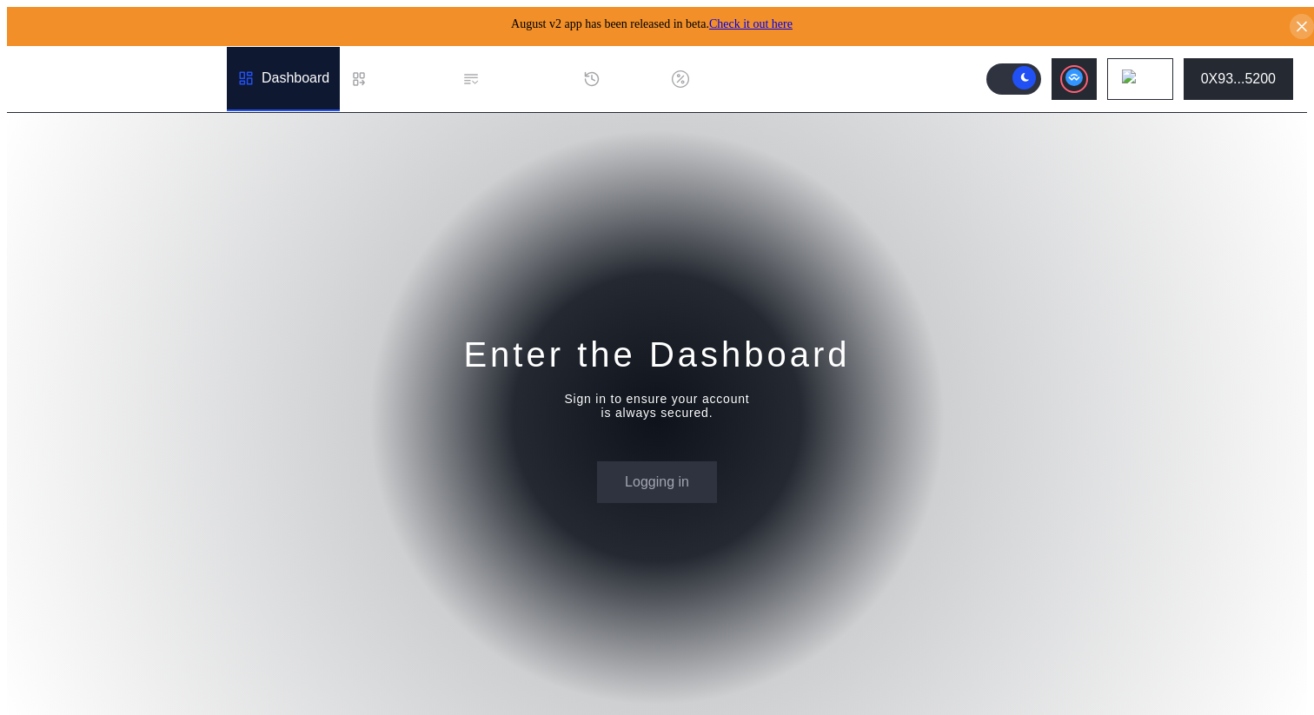  What do you see at coordinates (629, 79) in the screenshot?
I see `div: History` at bounding box center [629, 79].